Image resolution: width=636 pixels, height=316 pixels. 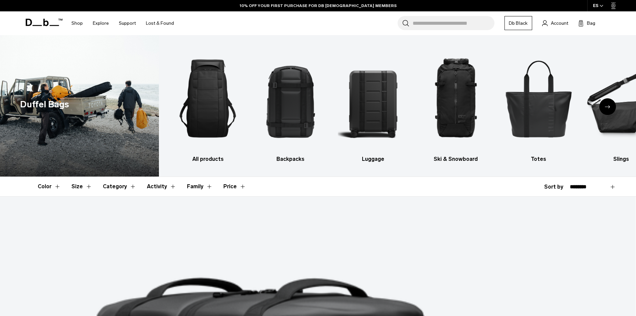 I want to click on a: Shop, so click(x=77, y=23).